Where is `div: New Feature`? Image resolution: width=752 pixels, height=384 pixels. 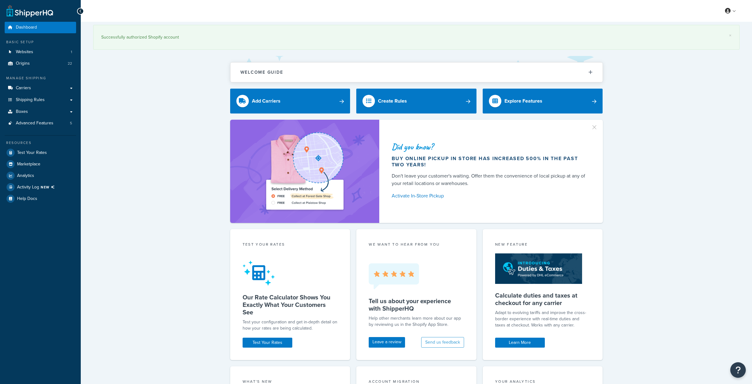
div: New Feature is located at coordinates (543, 245).